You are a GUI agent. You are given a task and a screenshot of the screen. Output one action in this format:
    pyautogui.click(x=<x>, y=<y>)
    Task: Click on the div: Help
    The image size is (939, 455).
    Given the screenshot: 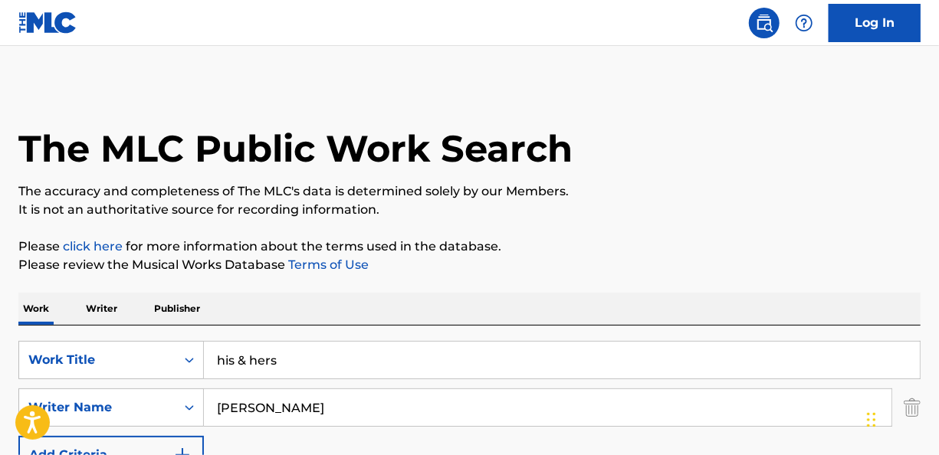 What is the action you would take?
    pyautogui.click(x=804, y=23)
    